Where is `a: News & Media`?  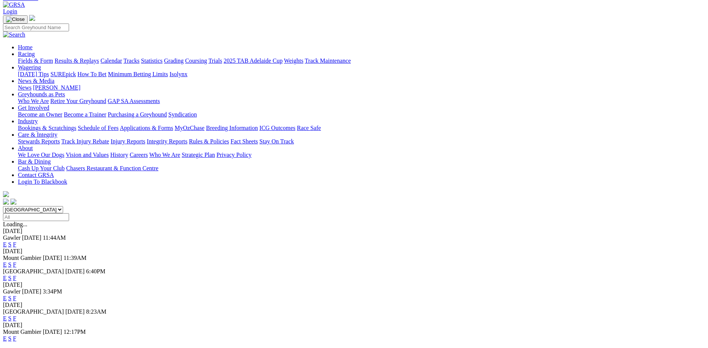 a: News & Media is located at coordinates (36, 81).